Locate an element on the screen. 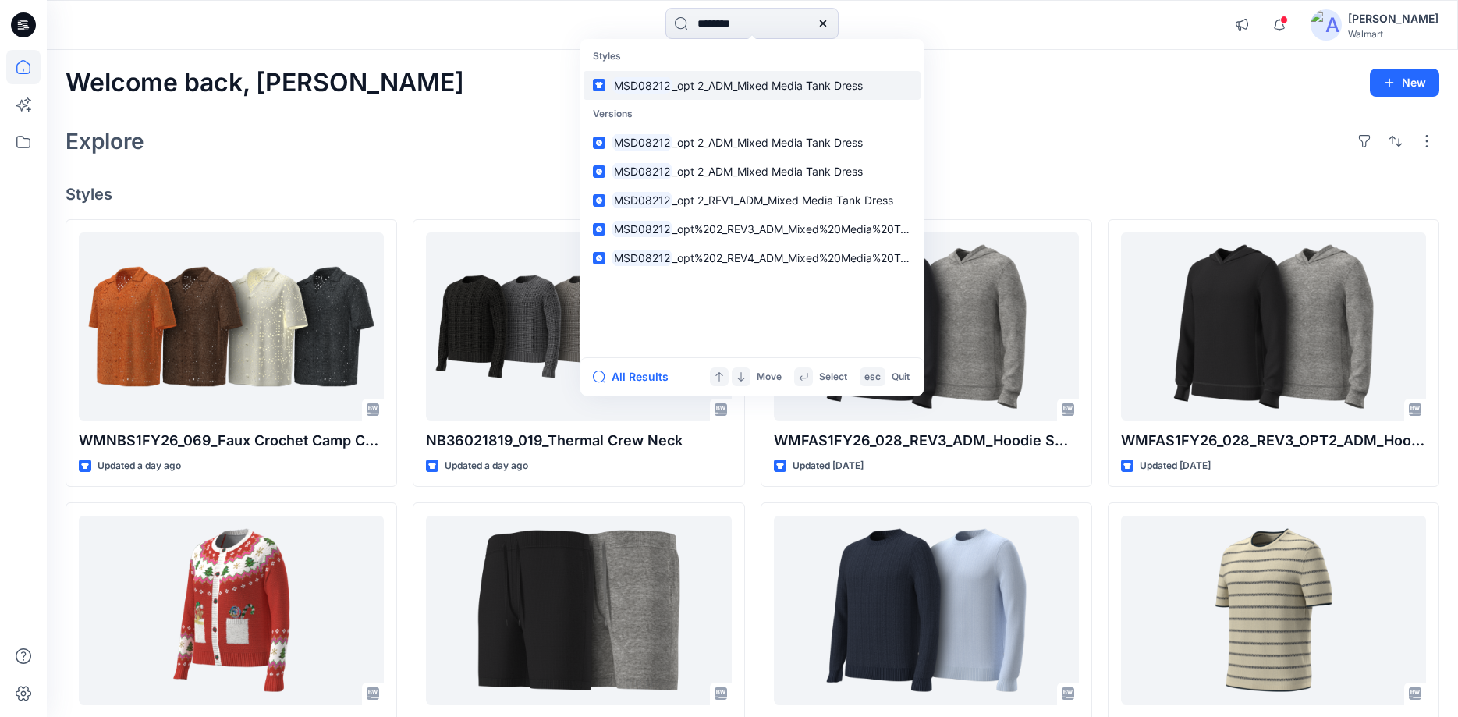 The image size is (1458, 717). a: XJ88669_ADM_Raglan Christmas Cardi is located at coordinates (231, 609).